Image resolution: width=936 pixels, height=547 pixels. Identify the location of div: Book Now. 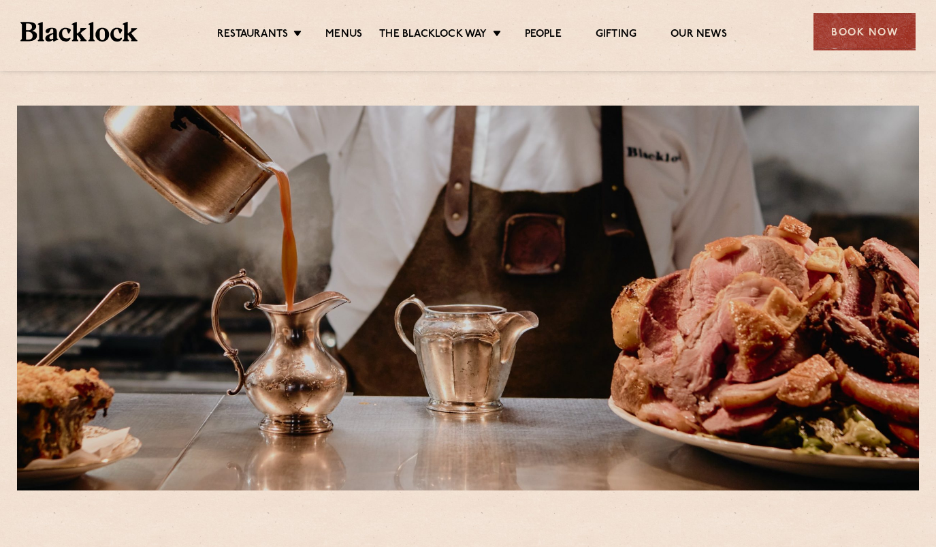
(864, 31).